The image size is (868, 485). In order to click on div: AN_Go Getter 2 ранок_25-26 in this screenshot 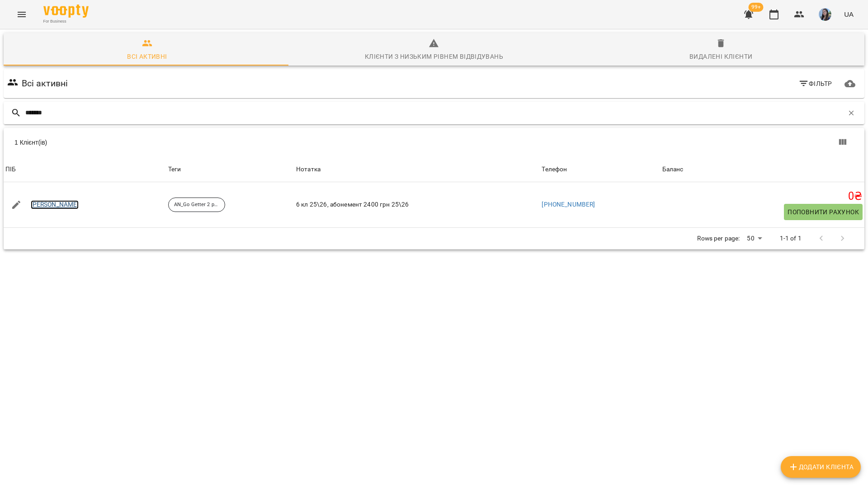, I will do `click(197, 205)`.